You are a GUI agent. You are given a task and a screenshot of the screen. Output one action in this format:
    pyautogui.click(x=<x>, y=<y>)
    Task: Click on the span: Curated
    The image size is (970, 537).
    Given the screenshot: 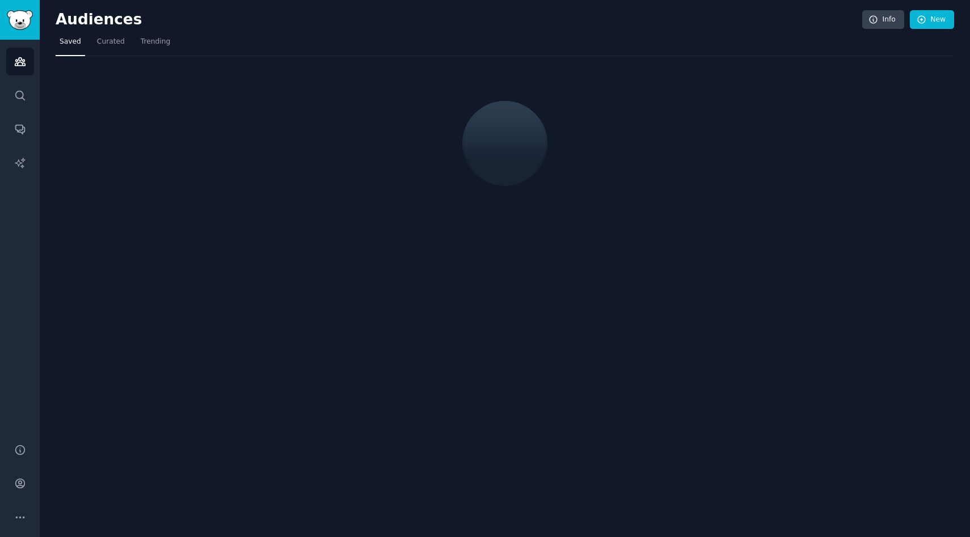 What is the action you would take?
    pyautogui.click(x=111, y=42)
    